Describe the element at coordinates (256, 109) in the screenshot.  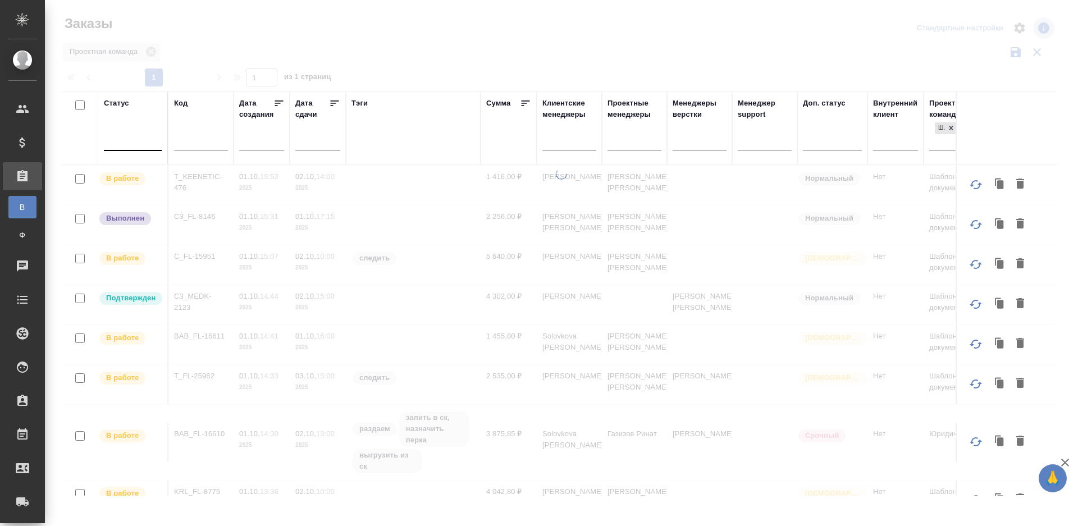
I see `div: Дата создания` at that location.